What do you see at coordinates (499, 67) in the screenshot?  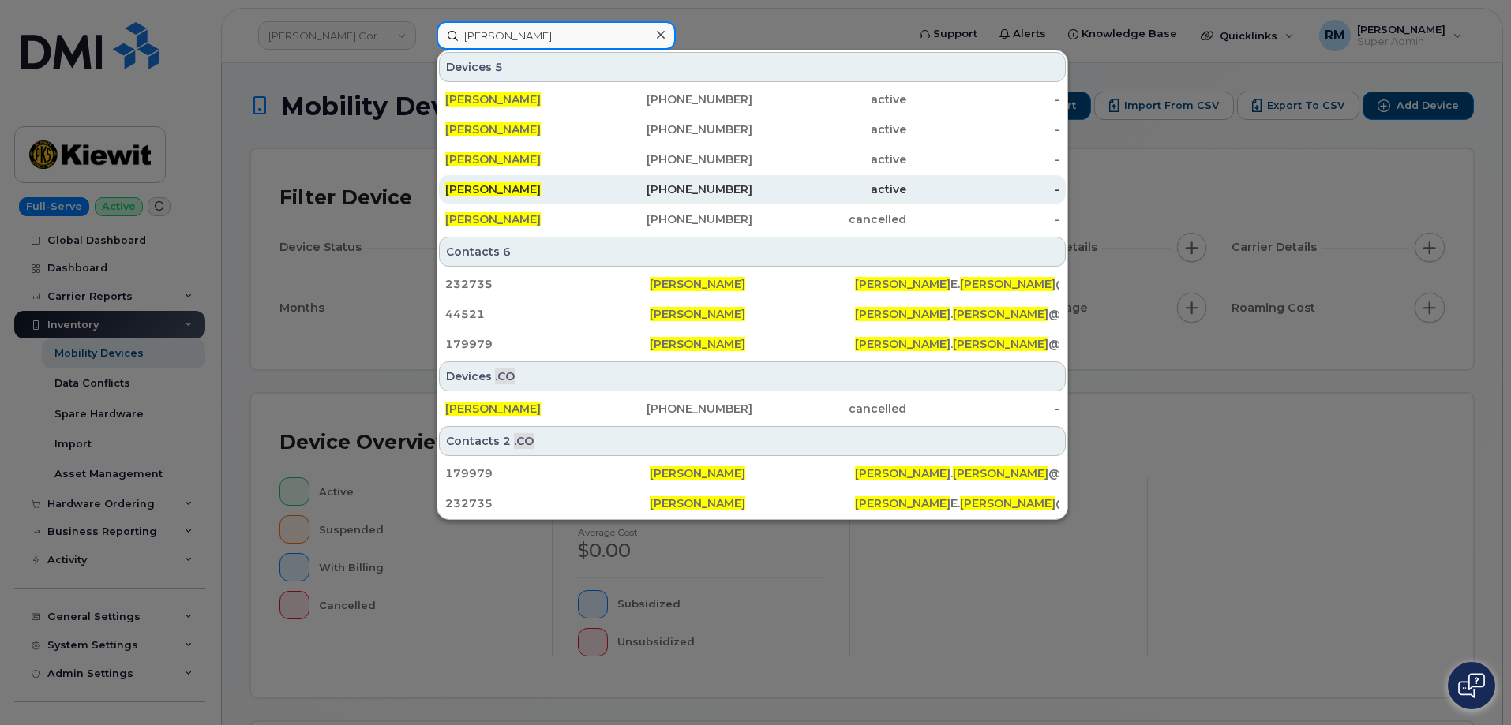 I see `span: 5` at bounding box center [499, 67].